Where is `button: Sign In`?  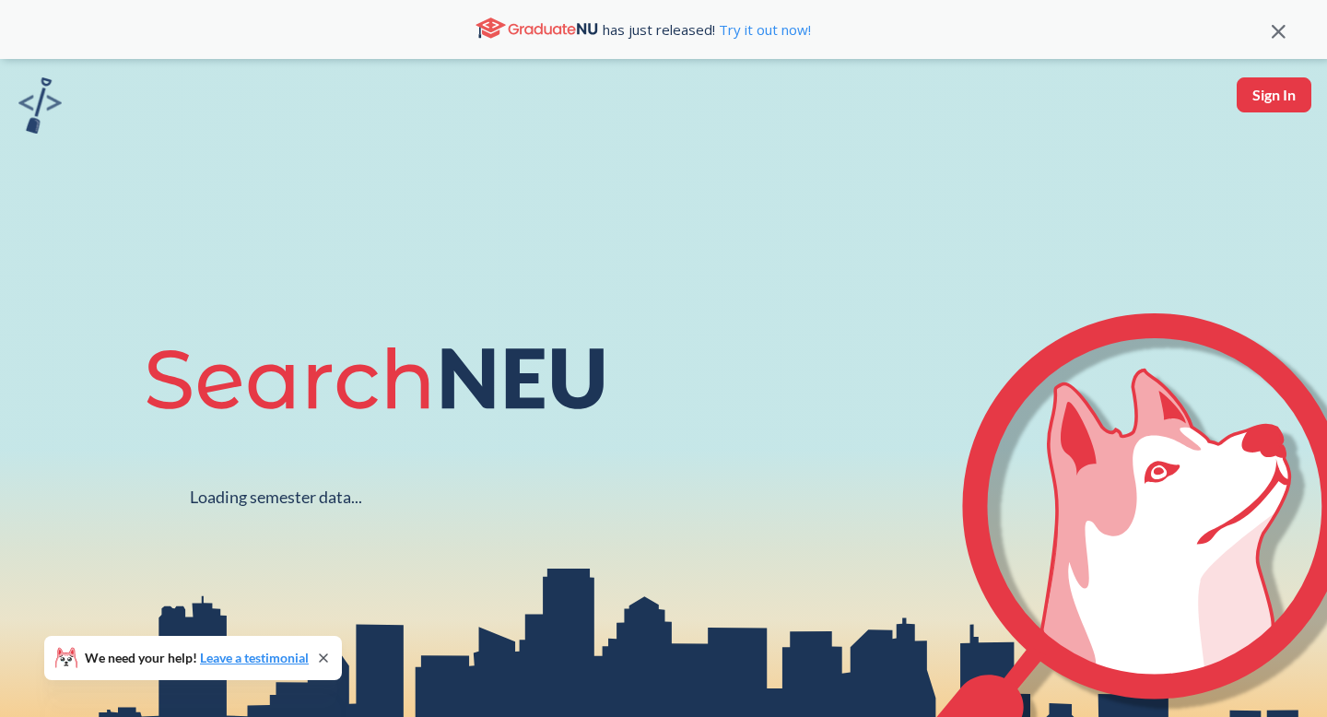
button: Sign In is located at coordinates (1273, 95).